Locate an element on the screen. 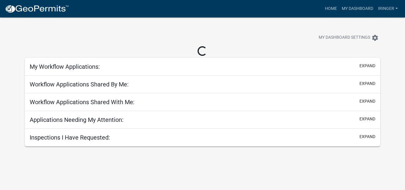 This screenshot has height=190, width=405. a: Home is located at coordinates (331, 9).